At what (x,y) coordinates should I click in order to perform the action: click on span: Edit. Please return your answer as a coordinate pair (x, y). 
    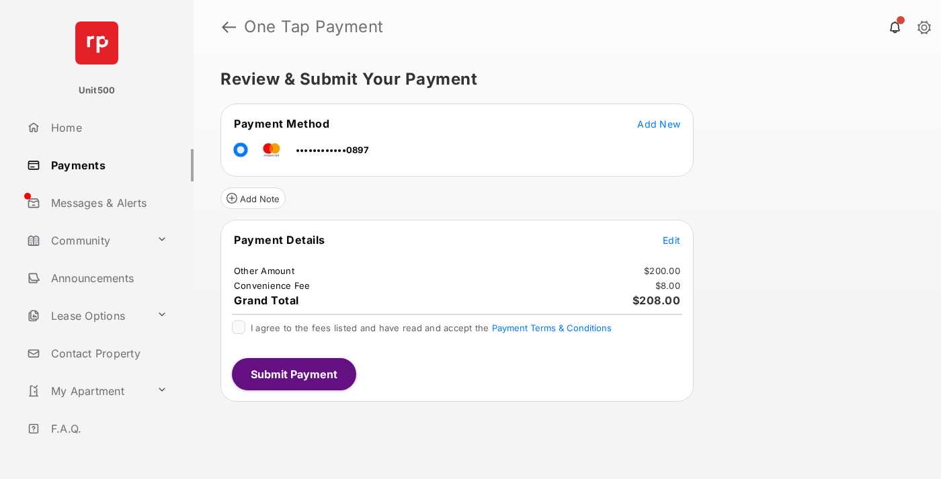
    Looking at the image, I should click on (671, 240).